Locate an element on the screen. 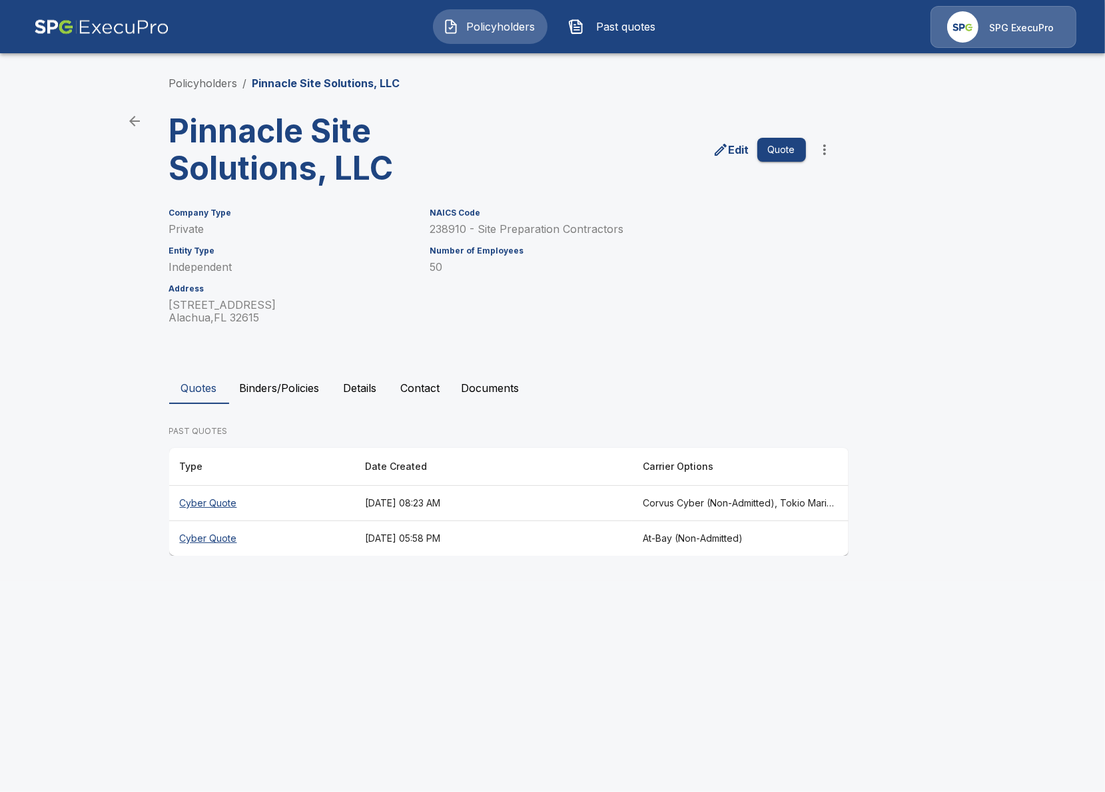  img: Past quotes Icon is located at coordinates (576, 27).